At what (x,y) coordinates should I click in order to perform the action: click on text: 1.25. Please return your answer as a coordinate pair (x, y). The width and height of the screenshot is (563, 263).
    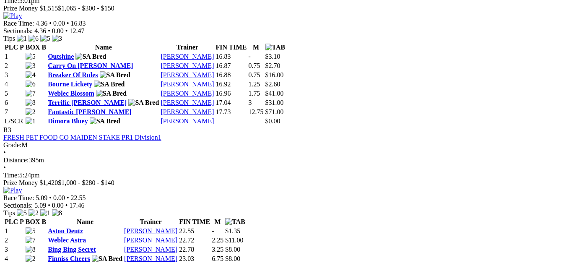
    Looking at the image, I should click on (255, 84).